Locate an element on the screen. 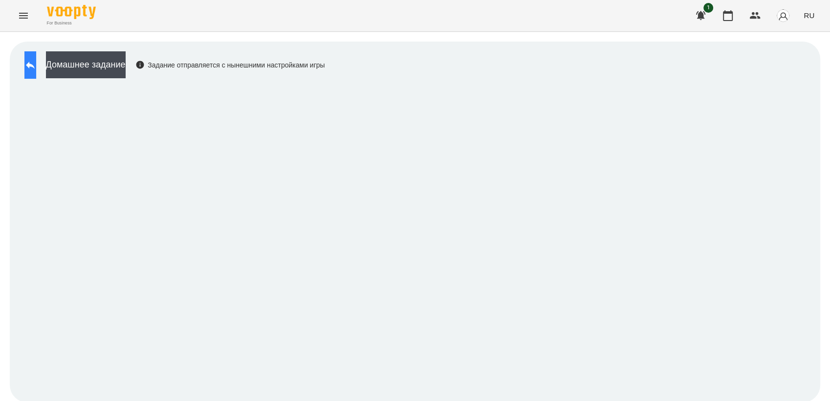  button: RU is located at coordinates (809, 15).